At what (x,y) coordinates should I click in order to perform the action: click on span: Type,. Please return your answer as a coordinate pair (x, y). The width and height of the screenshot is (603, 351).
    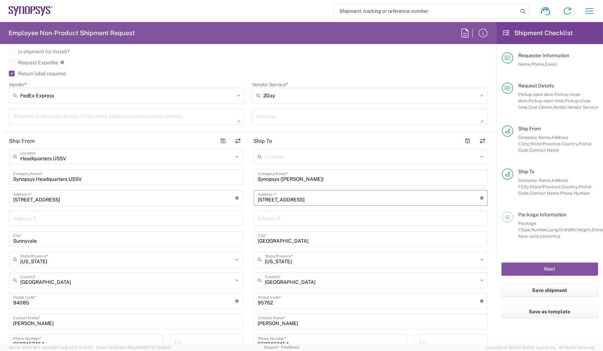
    Looking at the image, I should click on (526, 229).